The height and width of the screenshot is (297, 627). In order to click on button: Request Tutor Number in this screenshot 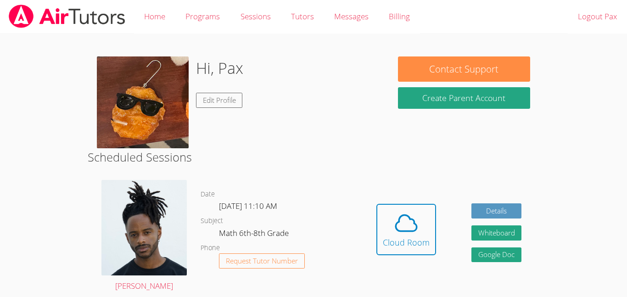, I will do `click(261, 261)`.